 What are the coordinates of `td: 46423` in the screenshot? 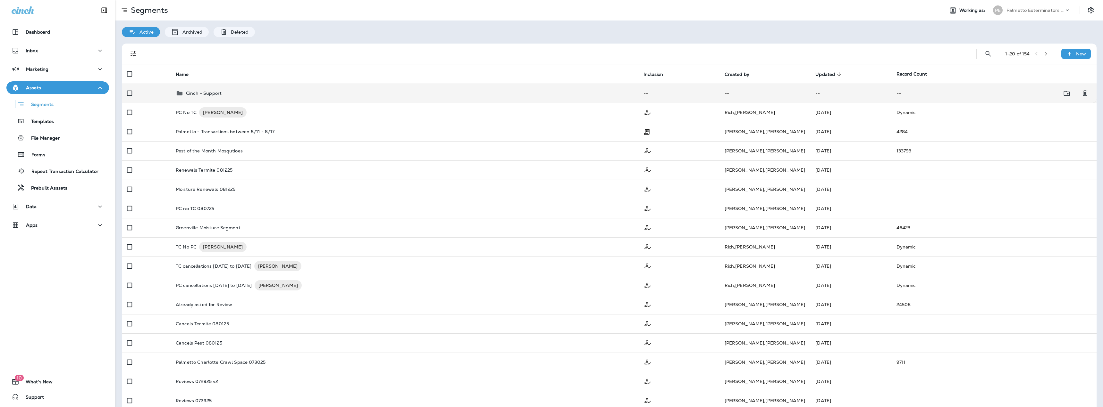 It's located at (994, 228).